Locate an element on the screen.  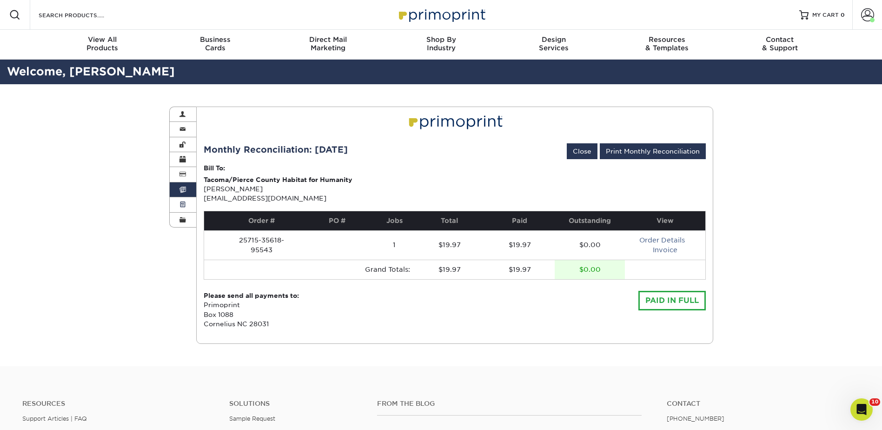
a: View AllProducts is located at coordinates (102, 45).